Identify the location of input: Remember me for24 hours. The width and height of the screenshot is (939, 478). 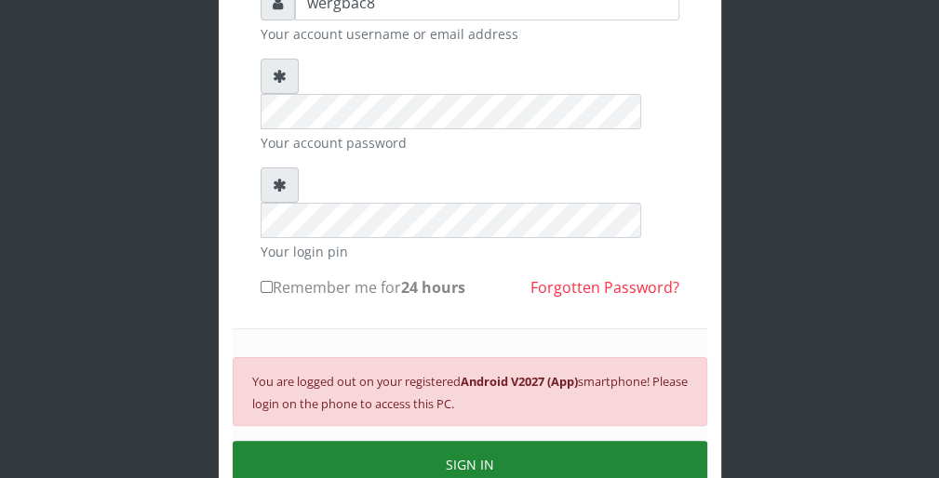
(266, 286).